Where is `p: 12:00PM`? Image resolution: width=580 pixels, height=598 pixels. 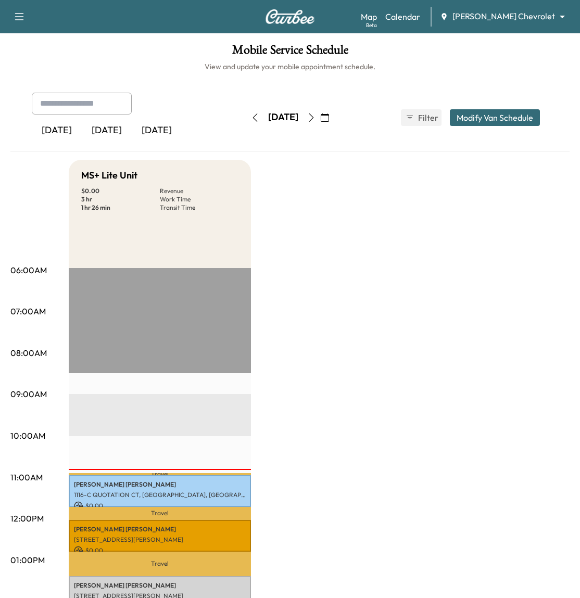
p: 12:00PM is located at coordinates (27, 518).